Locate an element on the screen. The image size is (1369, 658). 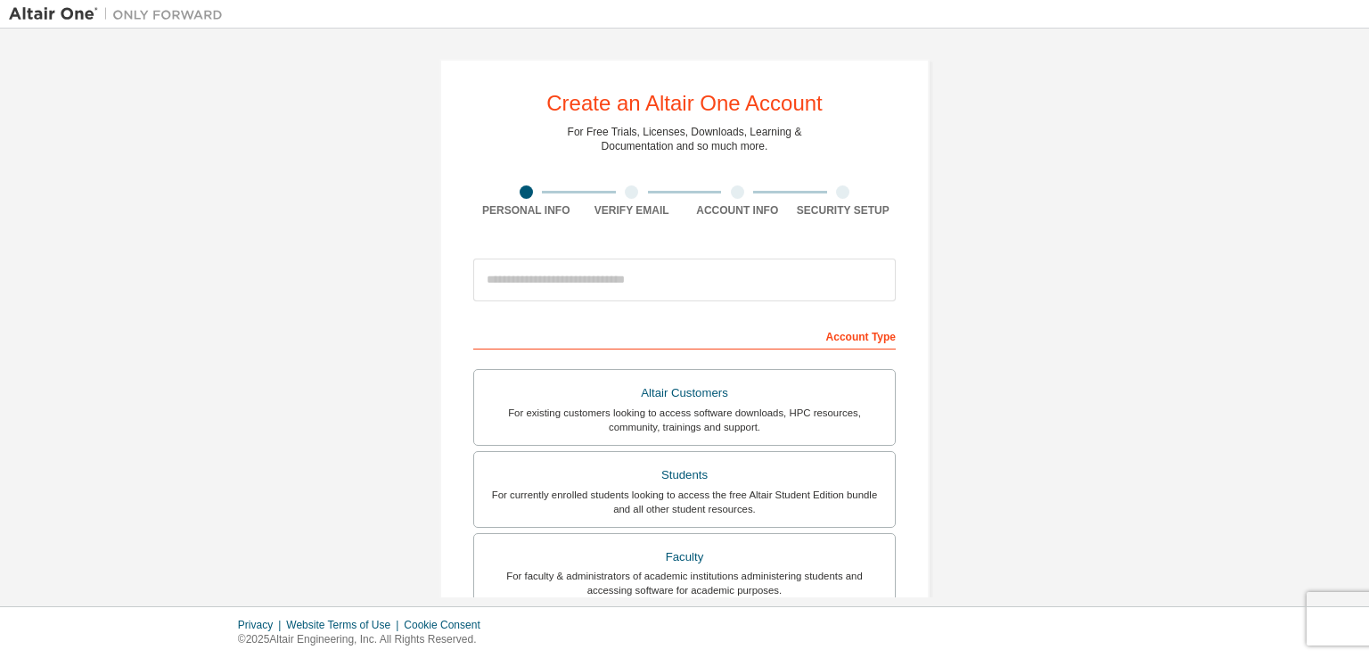
div: For existing customers looking to access software downloads, HPC resources, community, trainings ... is located at coordinates (684, 420).